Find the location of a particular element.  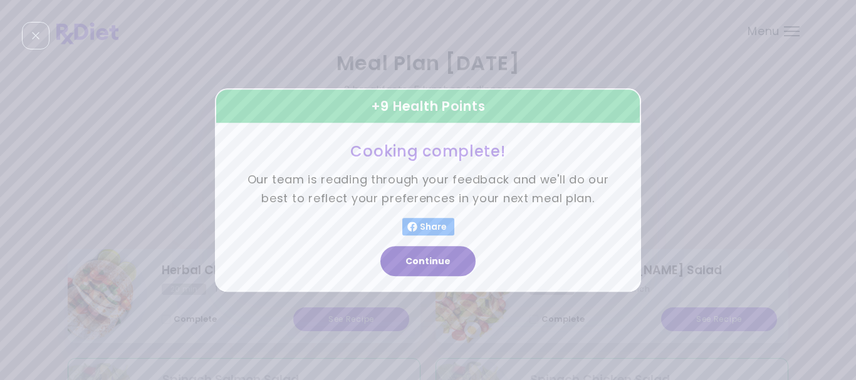

button: Share is located at coordinates (428, 227).